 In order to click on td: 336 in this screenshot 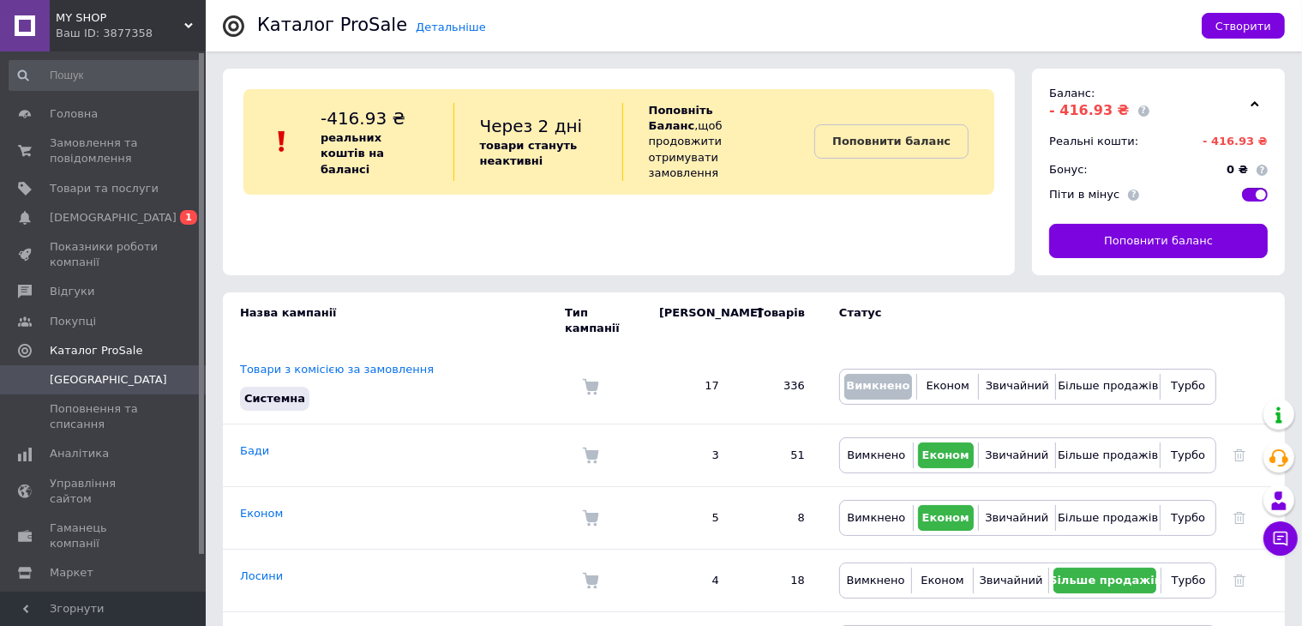, I will do `click(779, 386)`.